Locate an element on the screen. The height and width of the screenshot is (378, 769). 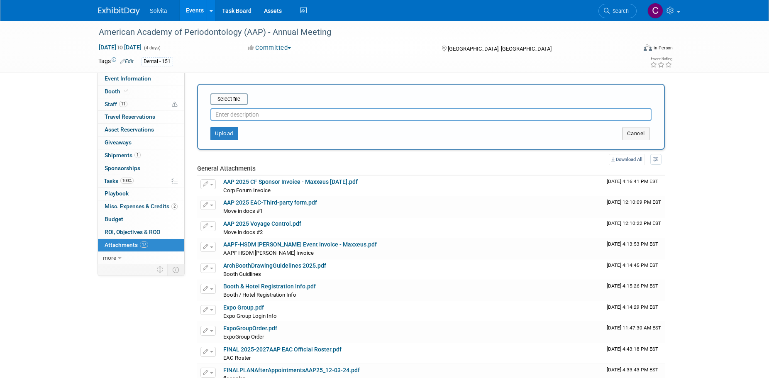
div: American Academy of Periodontology (AAP) - Annual Meeting is located at coordinates (360, 32).